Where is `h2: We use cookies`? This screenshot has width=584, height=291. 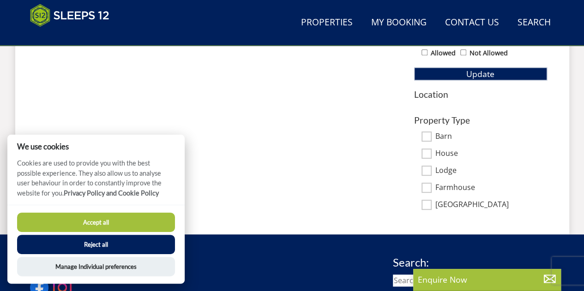 h2: We use cookies is located at coordinates (96, 146).